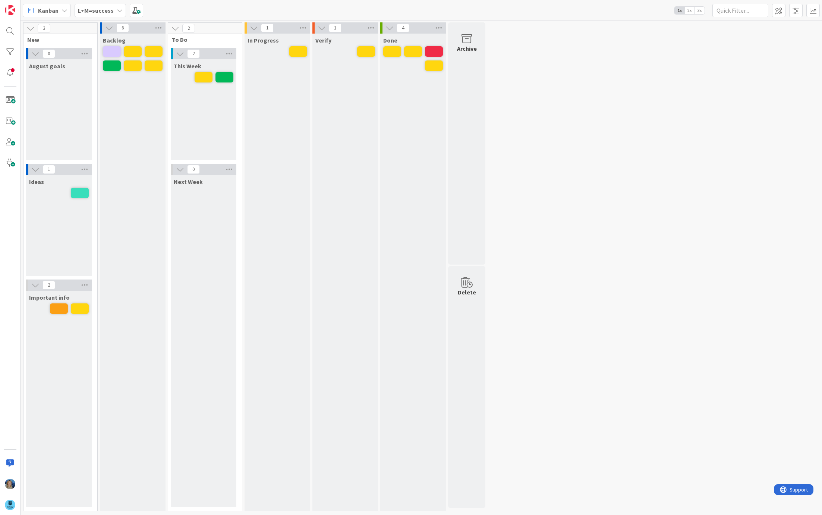  Describe the element at coordinates (467, 292) in the screenshot. I see `div: Delete` at that location.